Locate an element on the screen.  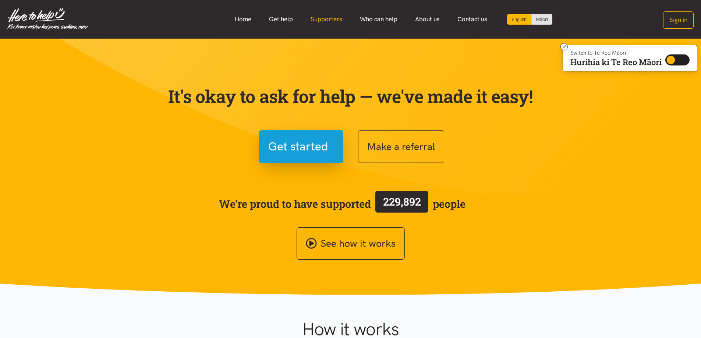
a: Supporters is located at coordinates (326, 19).